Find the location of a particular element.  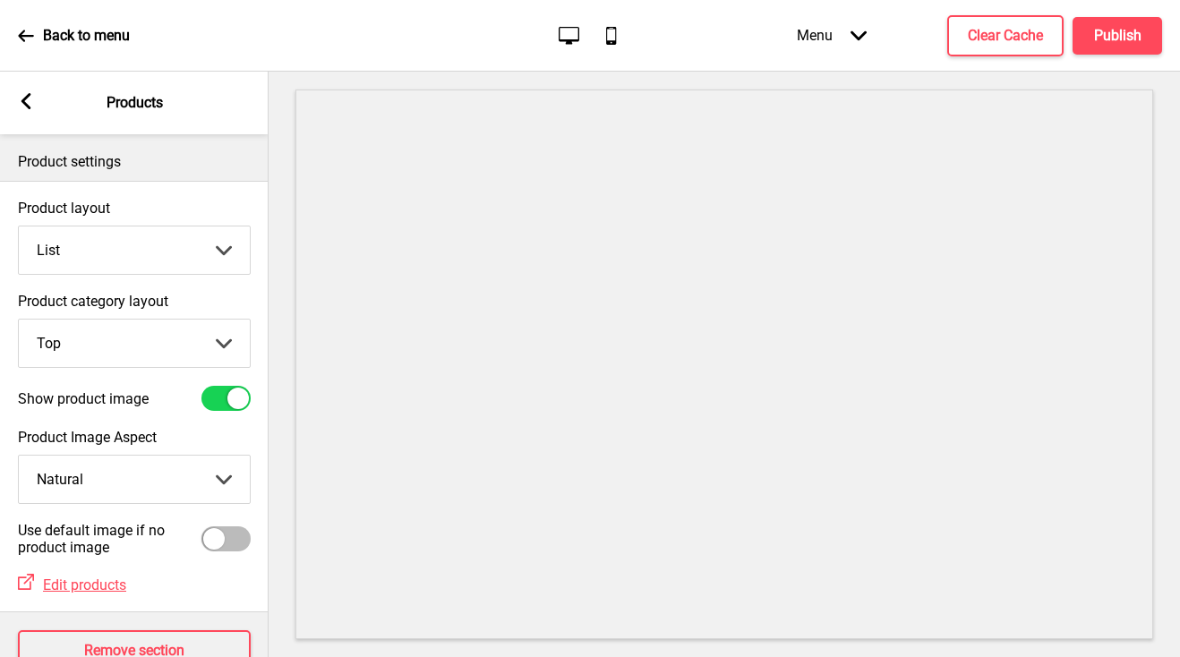

a: Back to menu is located at coordinates (73, 36).